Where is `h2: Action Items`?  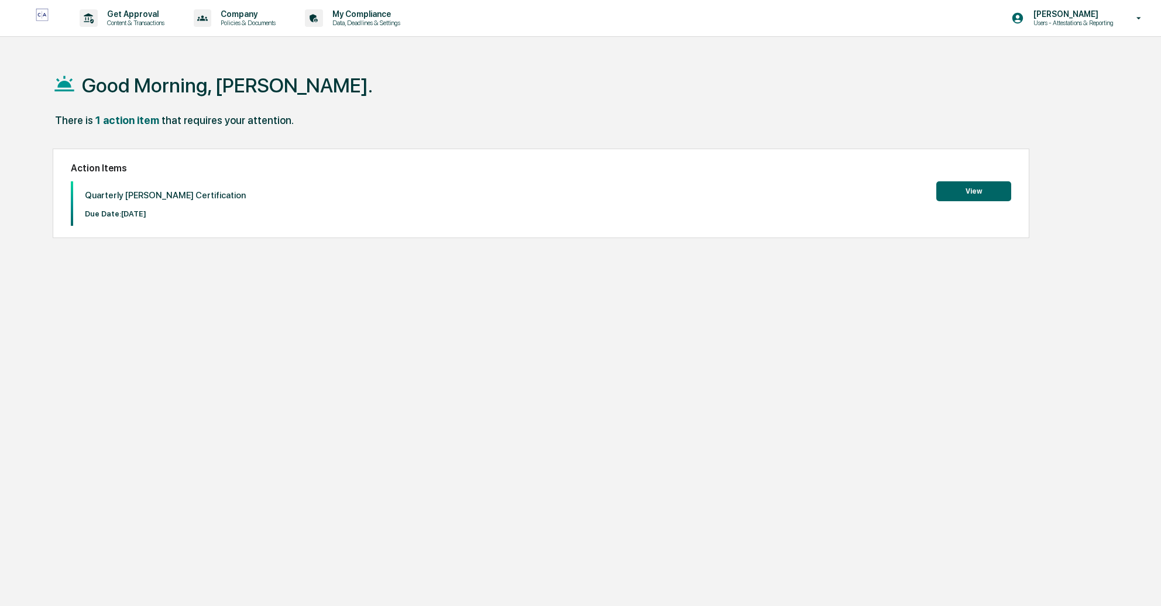
h2: Action Items is located at coordinates (541, 168).